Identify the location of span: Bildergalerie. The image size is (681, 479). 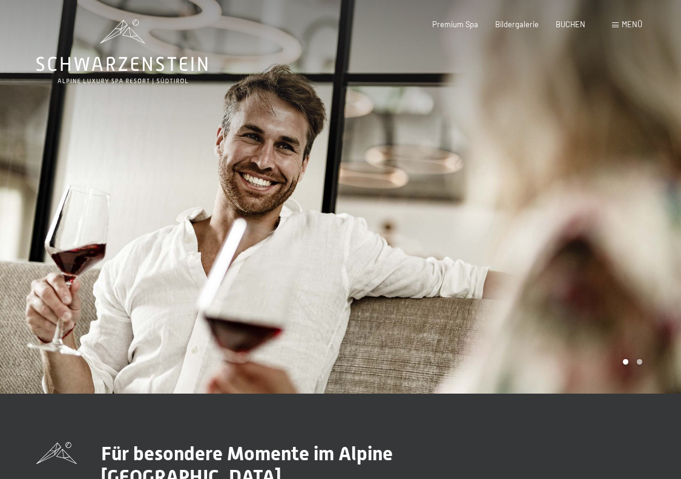
(517, 24).